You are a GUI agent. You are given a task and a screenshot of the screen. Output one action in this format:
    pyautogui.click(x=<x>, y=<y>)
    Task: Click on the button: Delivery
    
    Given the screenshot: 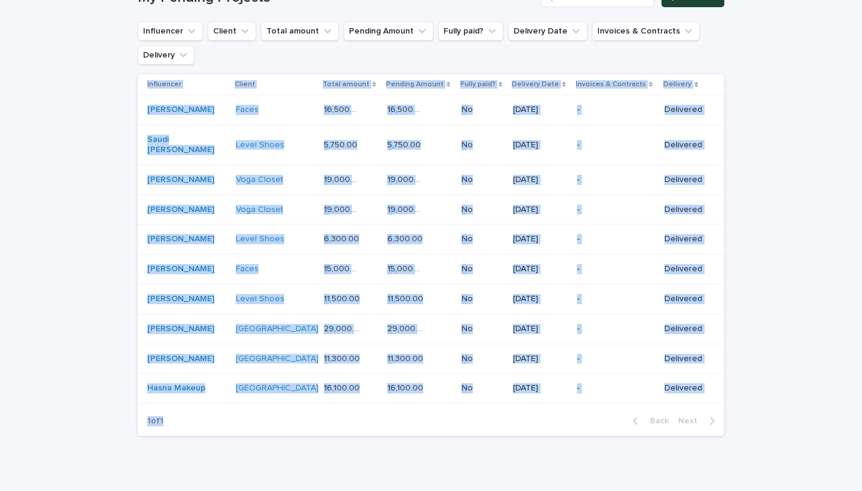 What is the action you would take?
    pyautogui.click(x=166, y=55)
    